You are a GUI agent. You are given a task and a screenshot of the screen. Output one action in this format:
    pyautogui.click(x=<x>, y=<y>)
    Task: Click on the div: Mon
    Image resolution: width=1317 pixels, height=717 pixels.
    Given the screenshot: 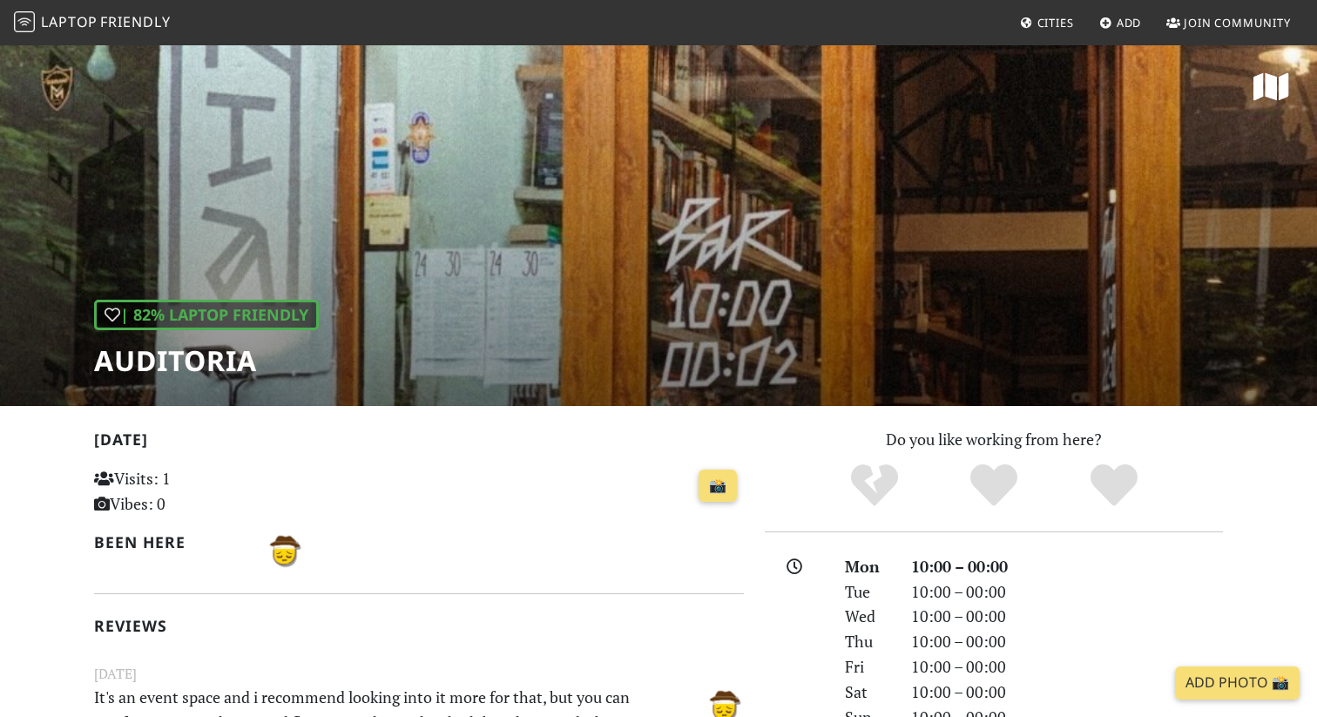 What is the action you would take?
    pyautogui.click(x=868, y=566)
    